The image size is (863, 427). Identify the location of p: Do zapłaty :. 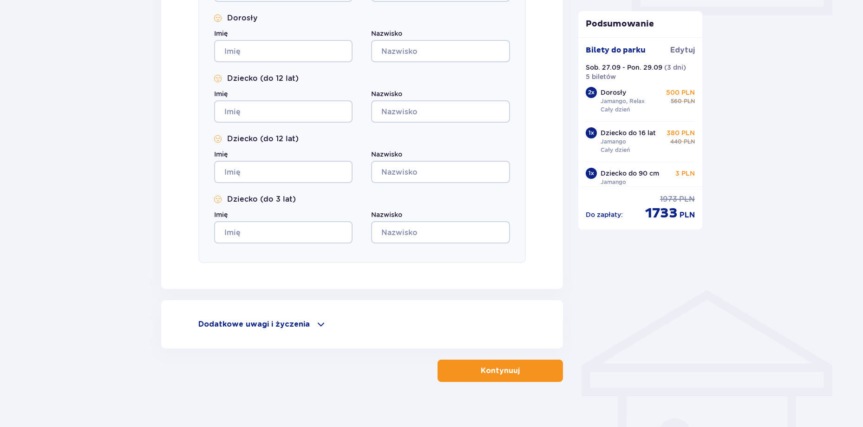
(604, 215).